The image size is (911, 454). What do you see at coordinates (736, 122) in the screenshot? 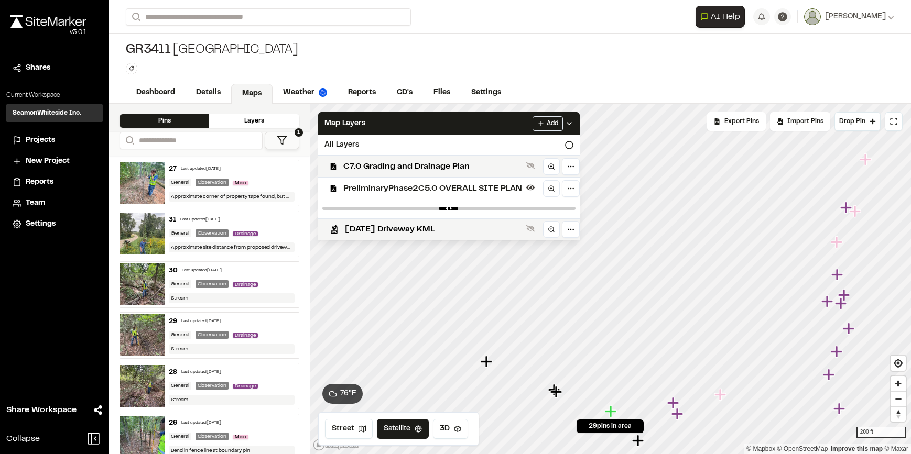
I see `div: No pins available to export` at bounding box center [736, 122].